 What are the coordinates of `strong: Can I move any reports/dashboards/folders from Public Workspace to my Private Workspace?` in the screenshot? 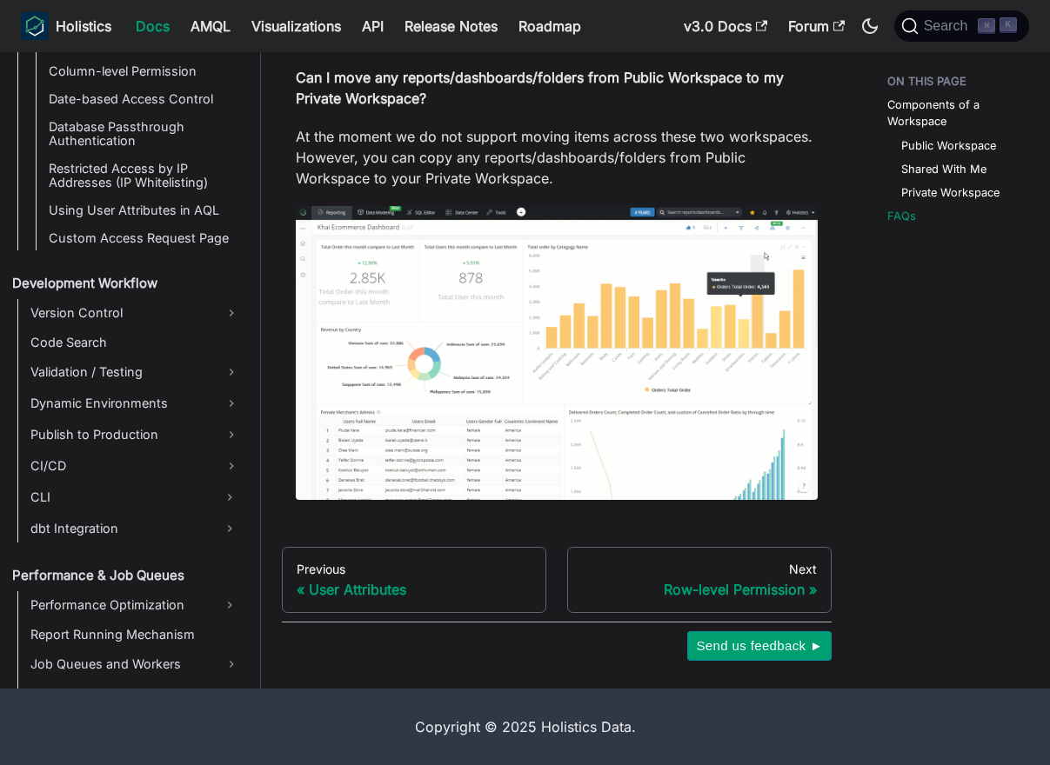 It's located at (539, 88).